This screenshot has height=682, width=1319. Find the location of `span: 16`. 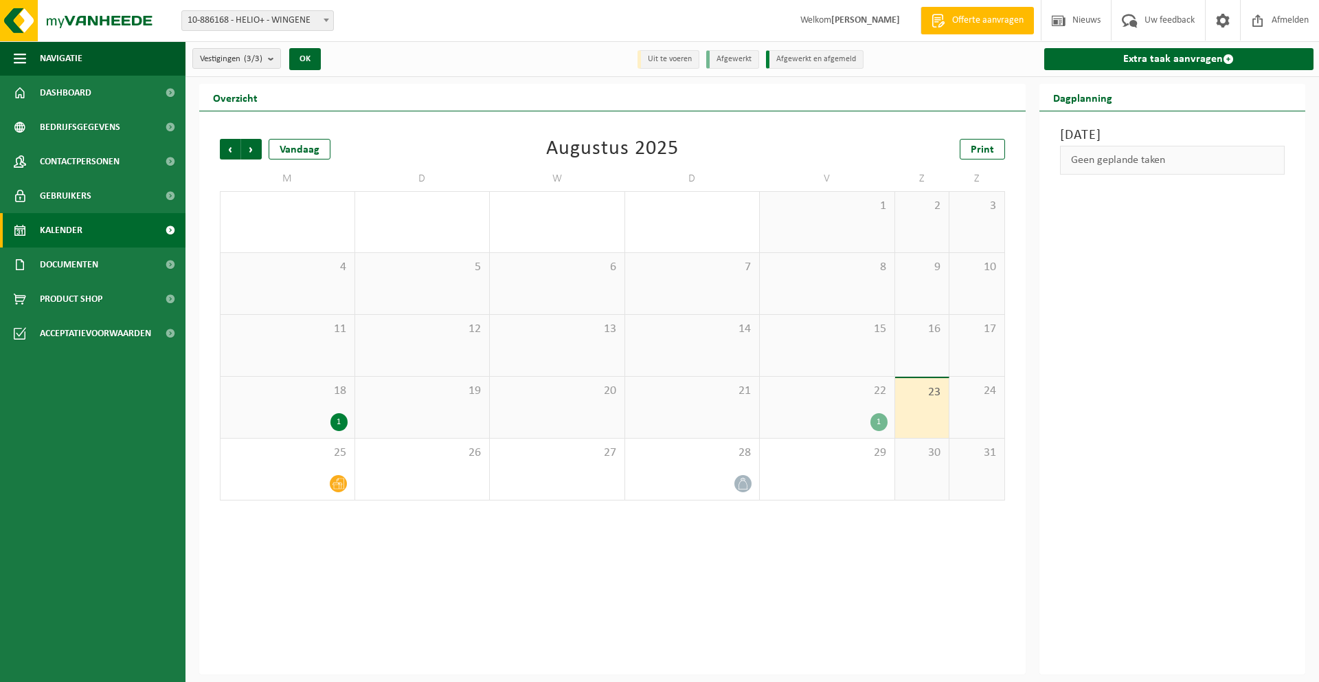

span: 16 is located at coordinates (922, 329).